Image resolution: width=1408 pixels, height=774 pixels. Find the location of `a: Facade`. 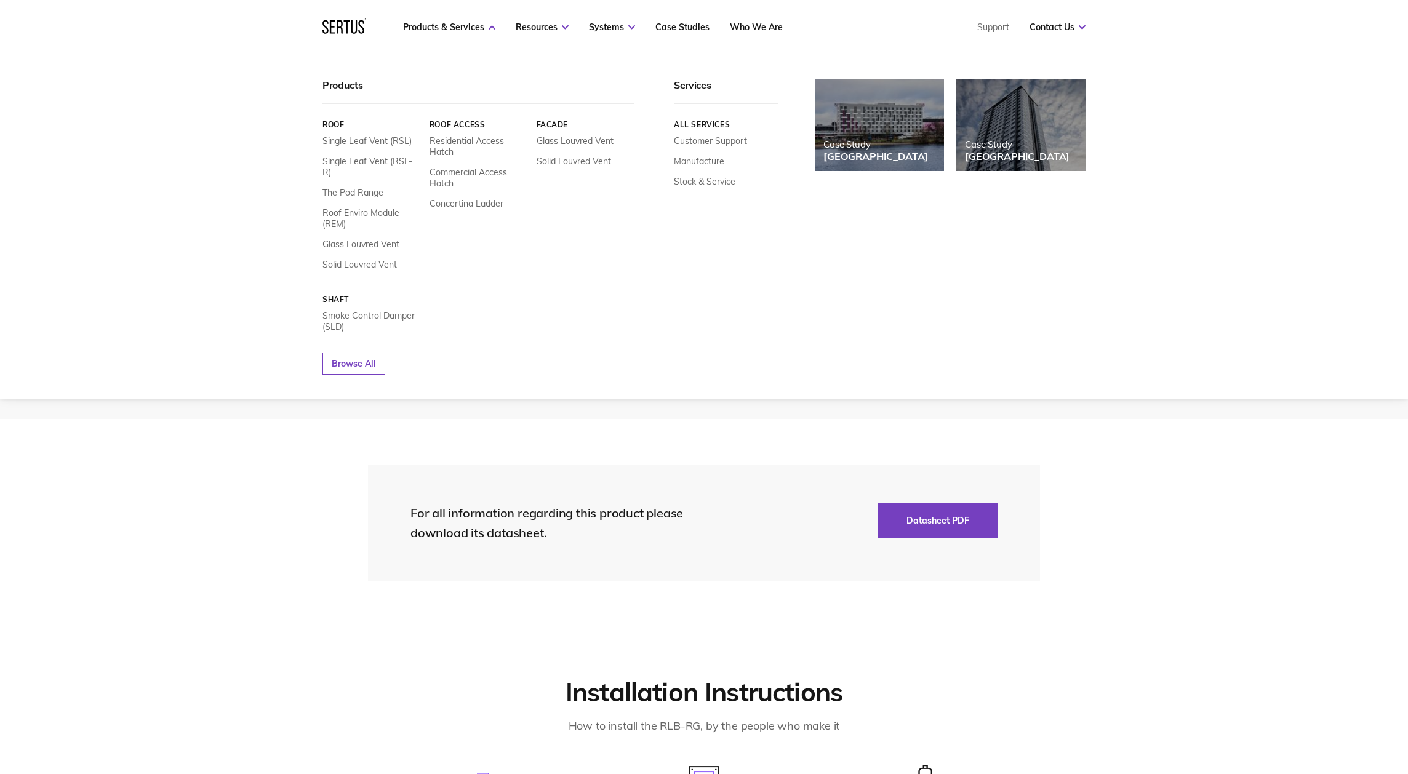

a: Facade is located at coordinates (585, 124).